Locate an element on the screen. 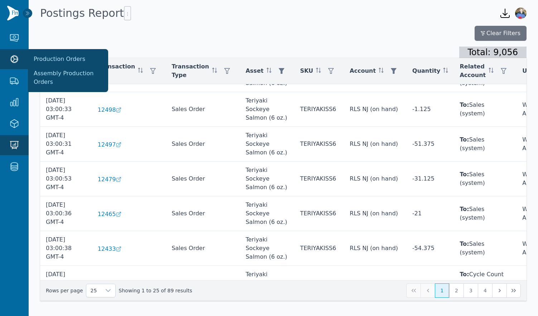 This screenshot has width=538, height=316. button: Last Page is located at coordinates (514, 291).